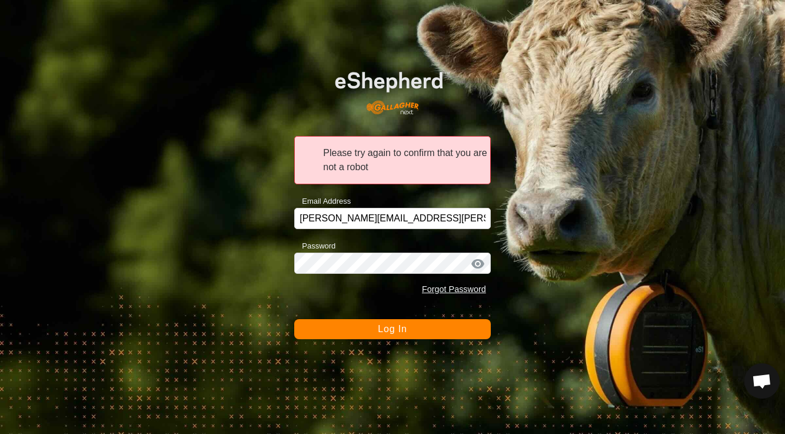  What do you see at coordinates (392, 329) in the screenshot?
I see `button: Log In` at bounding box center [392, 329].